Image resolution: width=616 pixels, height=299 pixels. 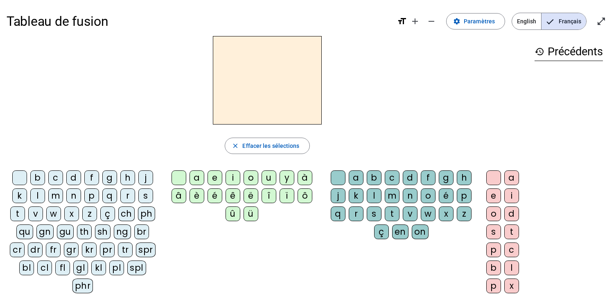 I want to click on div: z, so click(x=90, y=214).